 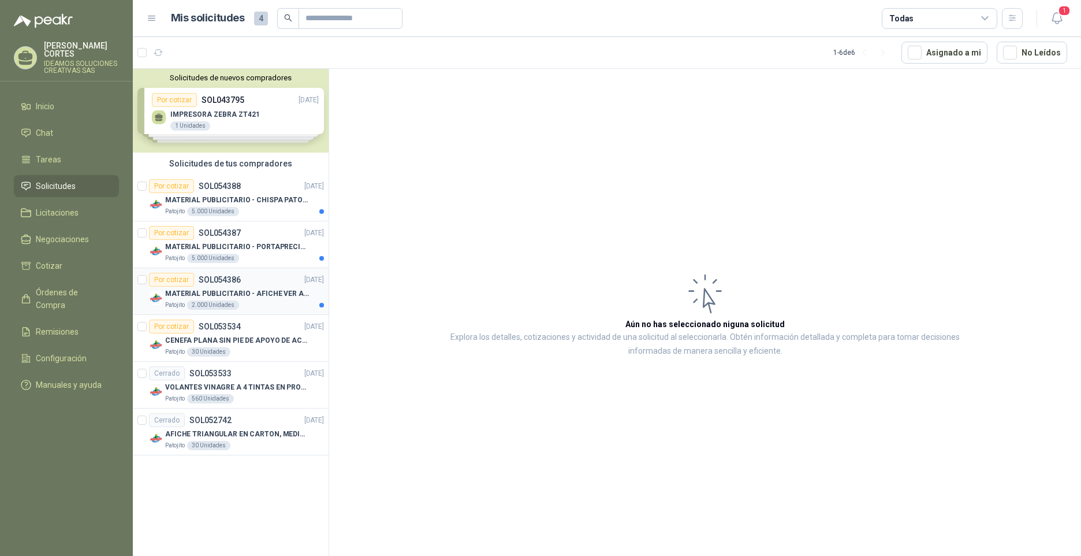 I want to click on a: Inicio, so click(x=66, y=106).